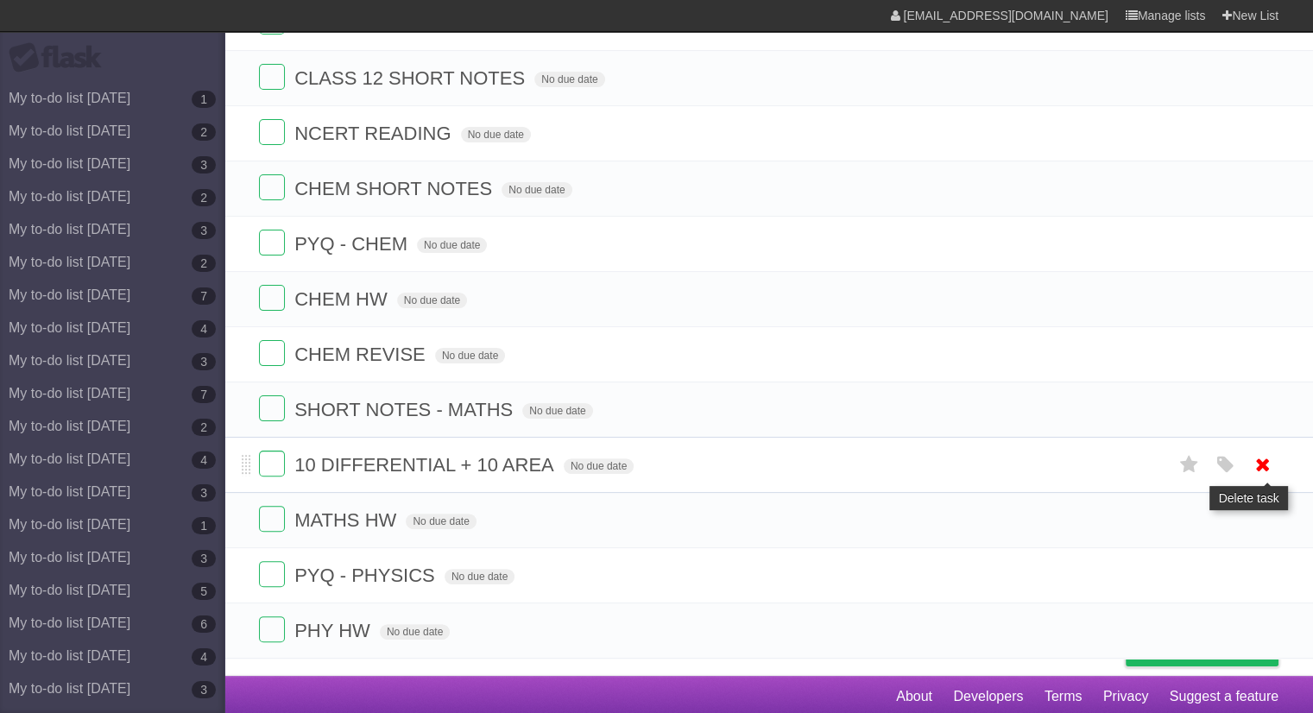 The height and width of the screenshot is (713, 1313). I want to click on span: SHORT NOTES - MATHS, so click(406, 409).